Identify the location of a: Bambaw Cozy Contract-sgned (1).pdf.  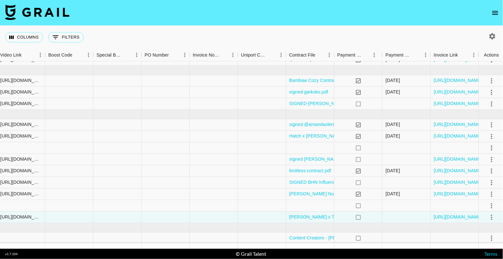
(328, 81).